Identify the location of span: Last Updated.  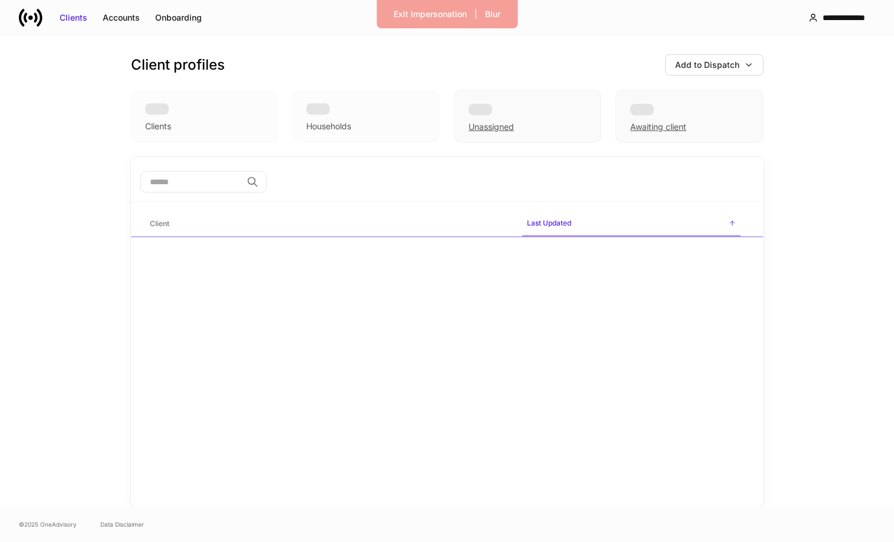
(631, 224).